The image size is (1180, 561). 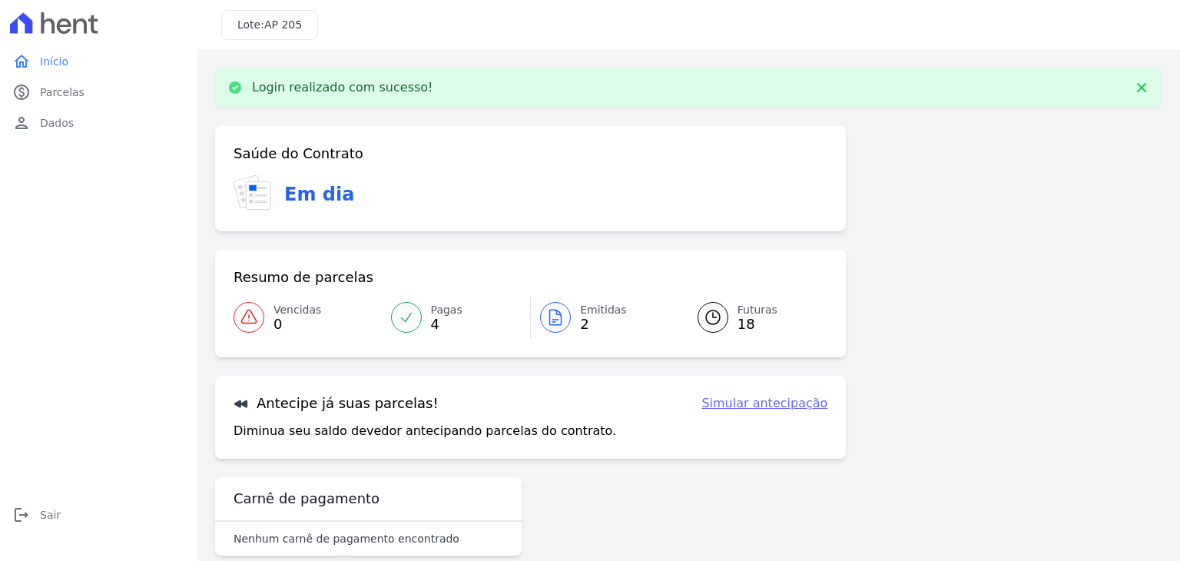 What do you see at coordinates (283, 25) in the screenshot?
I see `span: AP 205` at bounding box center [283, 25].